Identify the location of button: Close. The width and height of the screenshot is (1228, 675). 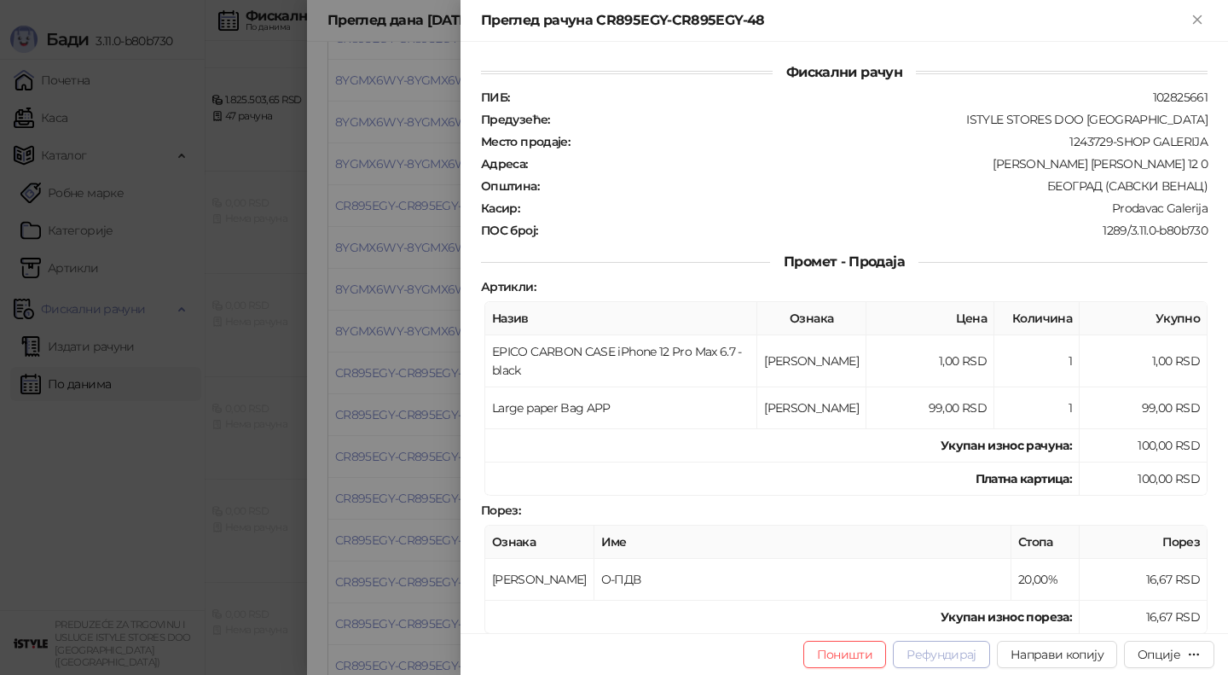
(1197, 20).